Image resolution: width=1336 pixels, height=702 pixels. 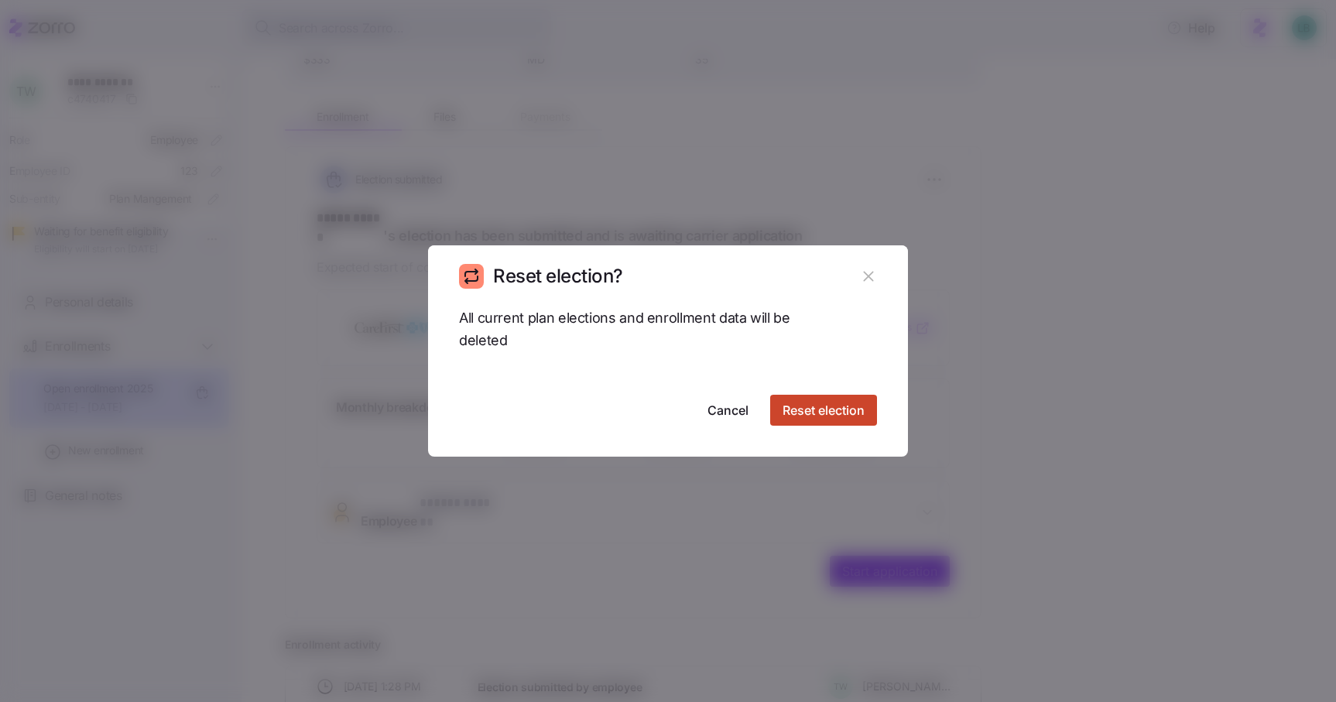 What do you see at coordinates (626, 330) in the screenshot?
I see `span: All current plan elections and enrollment data will be deleted` at bounding box center [626, 330].